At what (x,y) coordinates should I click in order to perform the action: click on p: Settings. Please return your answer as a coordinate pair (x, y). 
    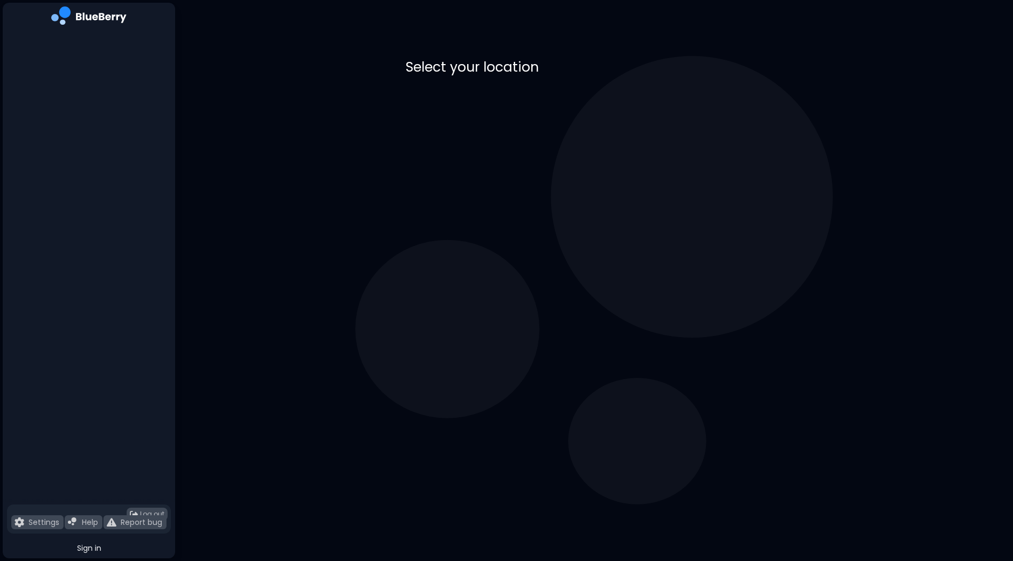
    Looking at the image, I should click on (44, 522).